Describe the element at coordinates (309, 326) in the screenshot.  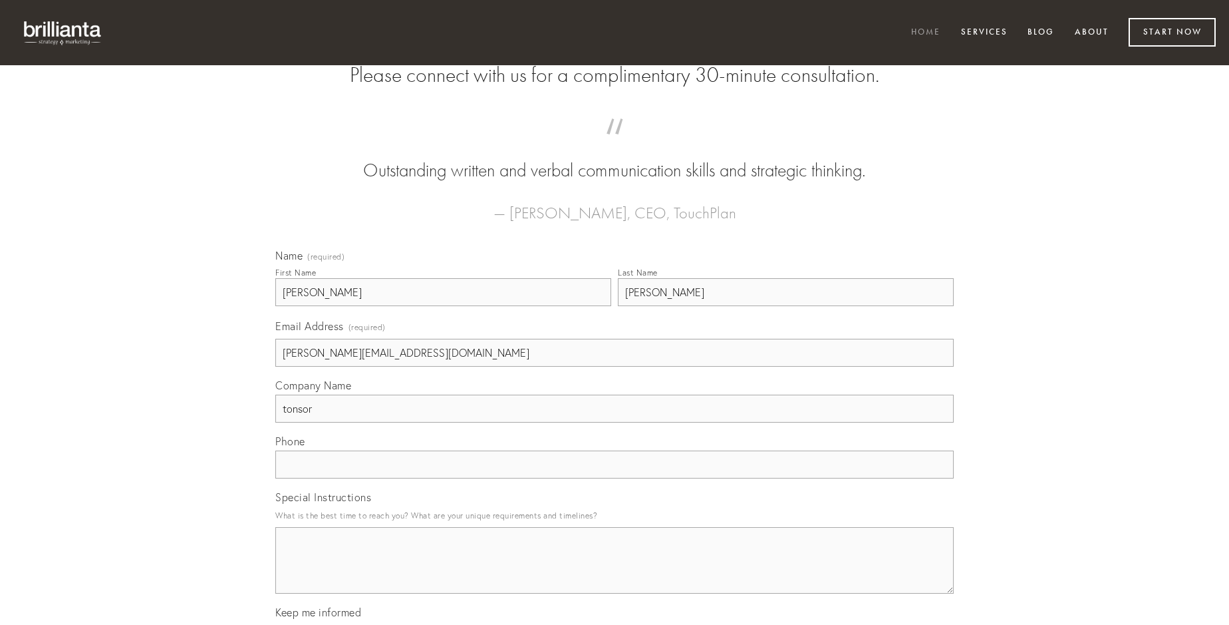
I see `span: Email Address` at that location.